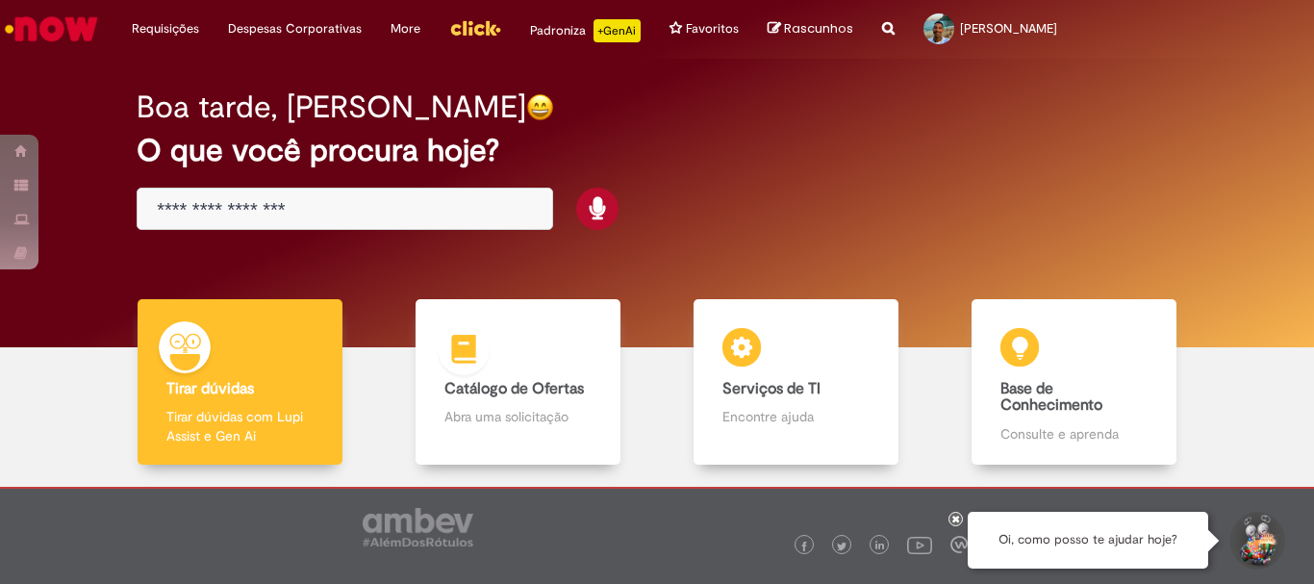 The image size is (1314, 584). I want to click on a: Base de Conhecimento Consulte e aprenda, so click(1074, 382).